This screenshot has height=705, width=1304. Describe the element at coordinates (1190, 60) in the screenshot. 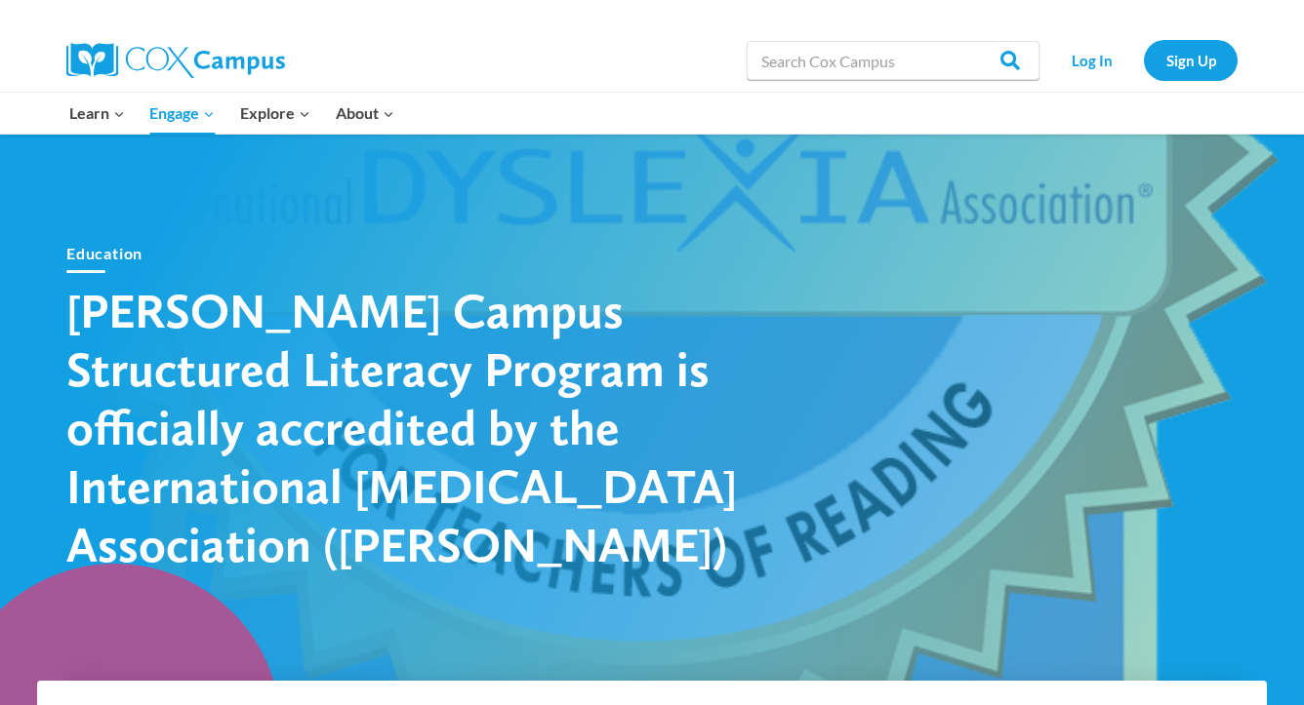

I see `a: Sign Up` at that location.